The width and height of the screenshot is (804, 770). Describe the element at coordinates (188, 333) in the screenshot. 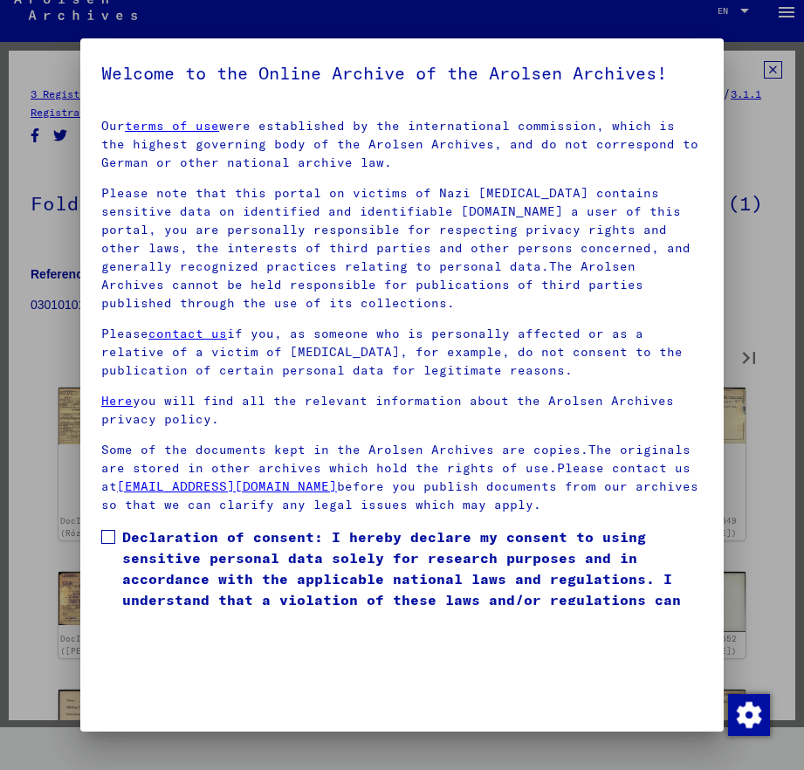

I see `a: contact us` at that location.